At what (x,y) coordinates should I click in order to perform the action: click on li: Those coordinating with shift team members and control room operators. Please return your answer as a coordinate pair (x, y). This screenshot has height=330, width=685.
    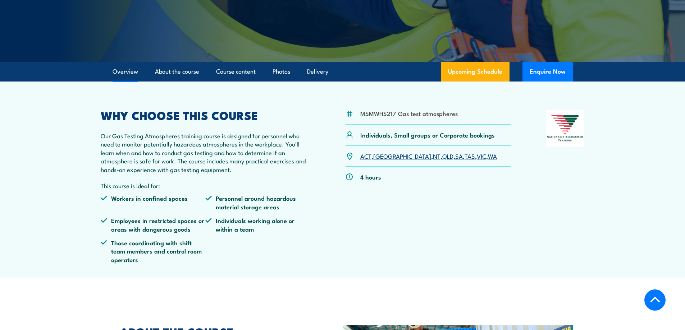
    Looking at the image, I should click on (153, 251).